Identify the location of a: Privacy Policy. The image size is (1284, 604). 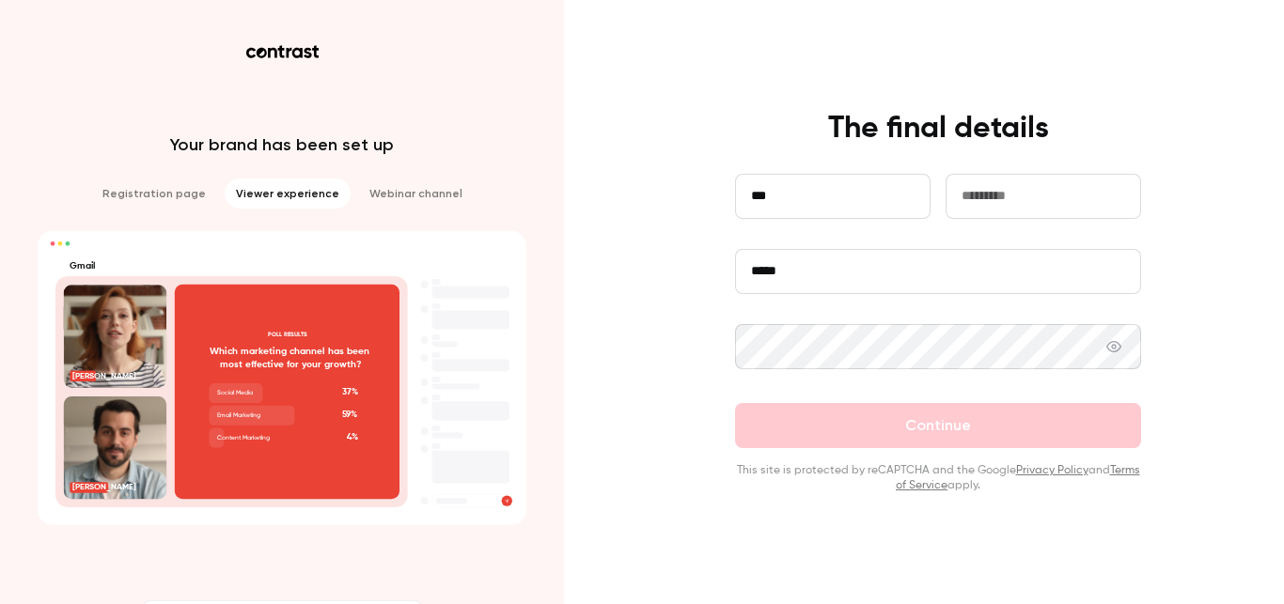
(1052, 471).